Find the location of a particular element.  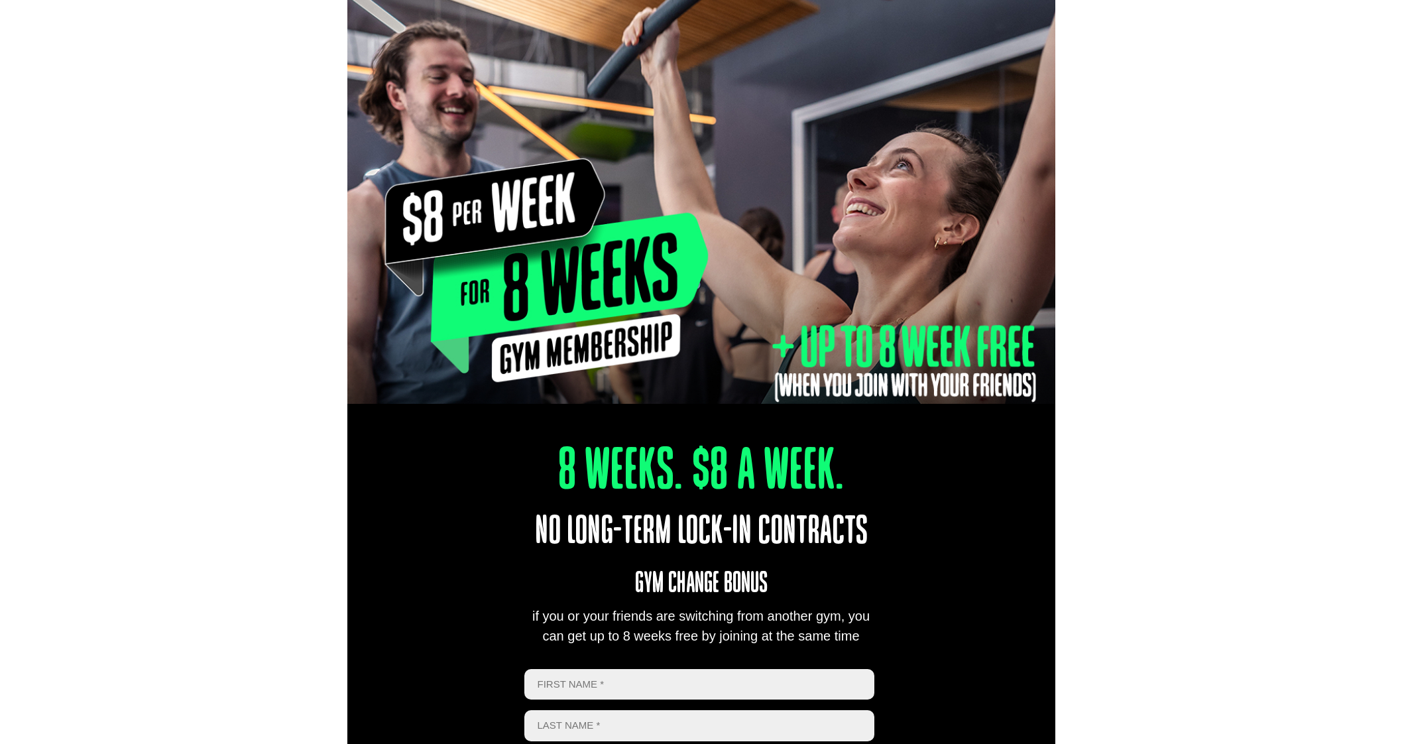

div: if you or your friends are switching from another gym, you can get up to 8 weeks free by joining ... is located at coordinates (701, 626).